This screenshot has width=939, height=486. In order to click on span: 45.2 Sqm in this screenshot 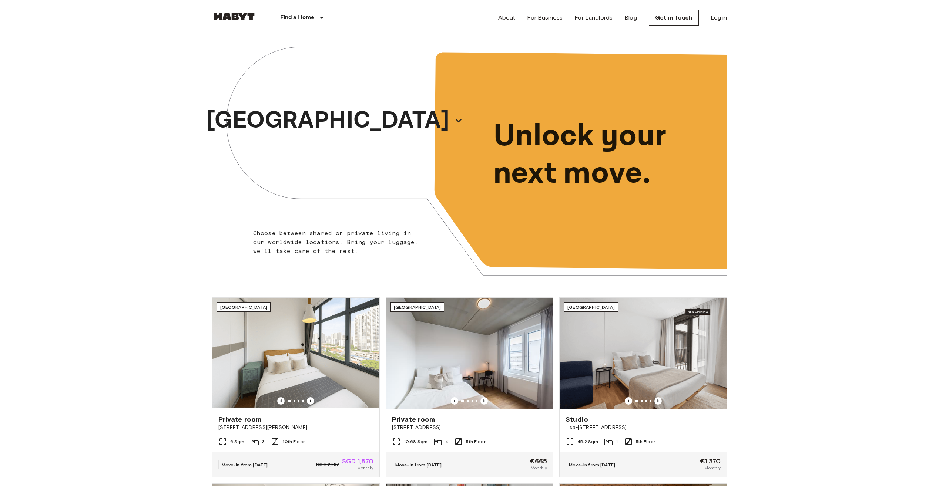, I will do `click(588, 442)`.